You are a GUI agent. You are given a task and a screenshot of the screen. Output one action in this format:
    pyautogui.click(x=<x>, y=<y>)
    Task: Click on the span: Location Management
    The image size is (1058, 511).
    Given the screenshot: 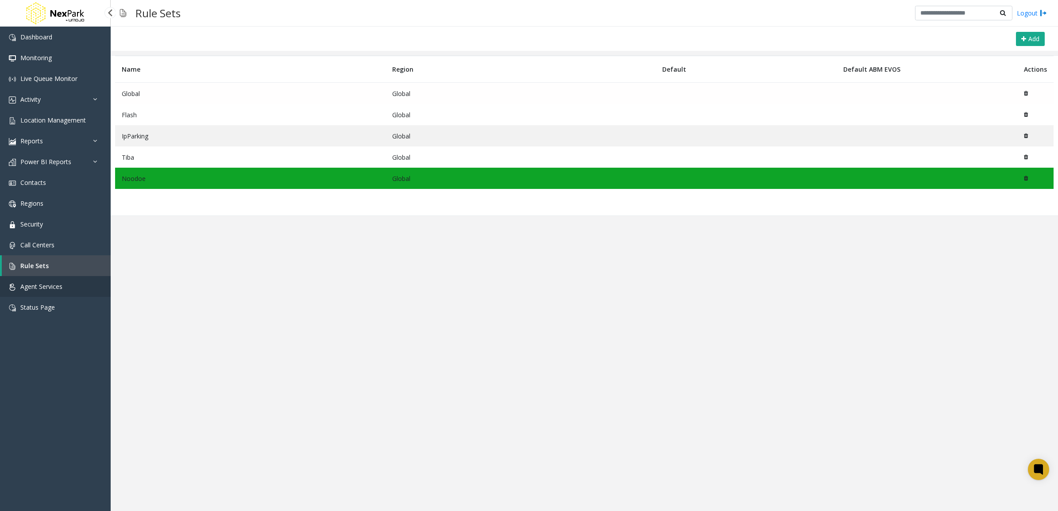 What is the action you would take?
    pyautogui.click(x=53, y=120)
    